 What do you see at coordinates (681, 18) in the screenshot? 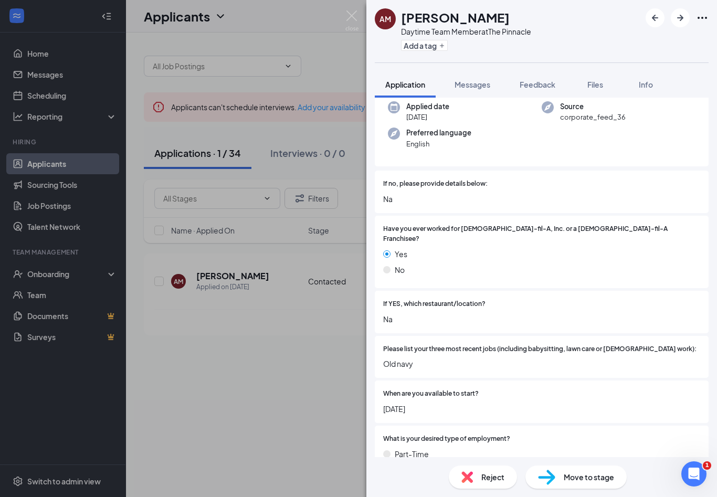
I see `svg: ArrowRight` at bounding box center [681, 18].